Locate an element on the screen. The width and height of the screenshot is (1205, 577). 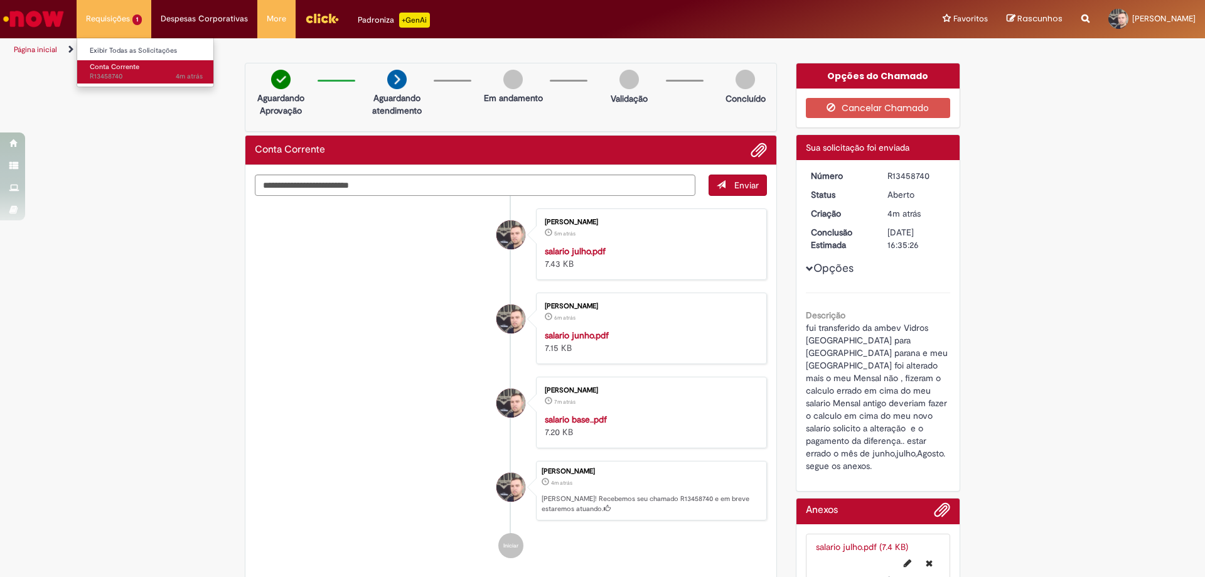
a: Exibir Todas as Solicitações is located at coordinates (146, 51).